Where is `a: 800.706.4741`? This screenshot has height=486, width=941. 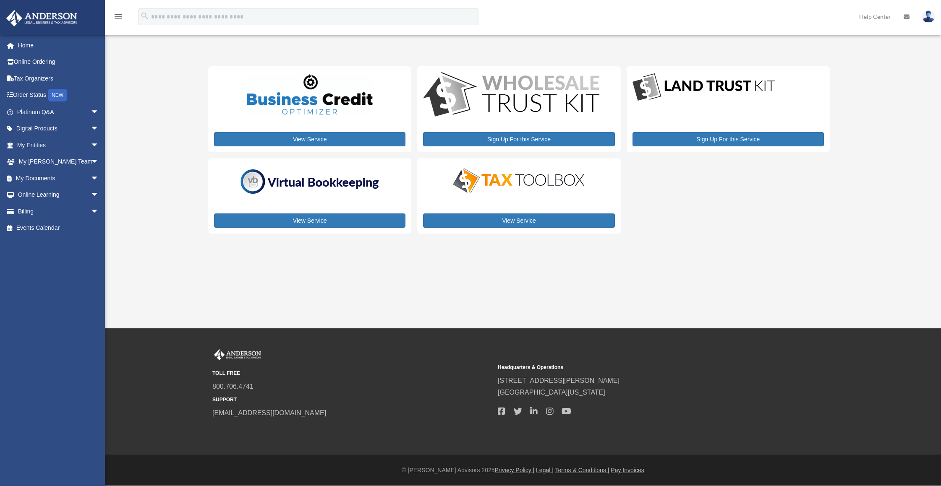
a: 800.706.4741 is located at coordinates (233, 387).